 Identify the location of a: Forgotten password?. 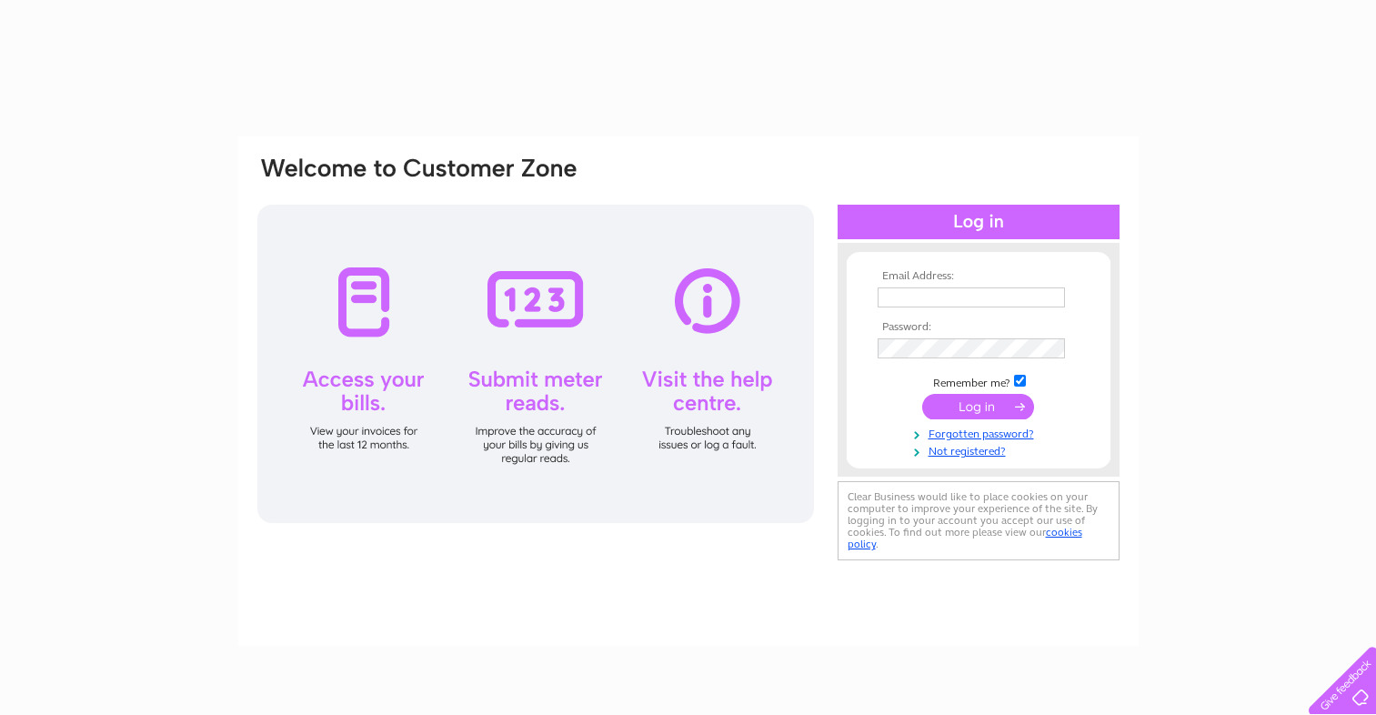
(980, 432).